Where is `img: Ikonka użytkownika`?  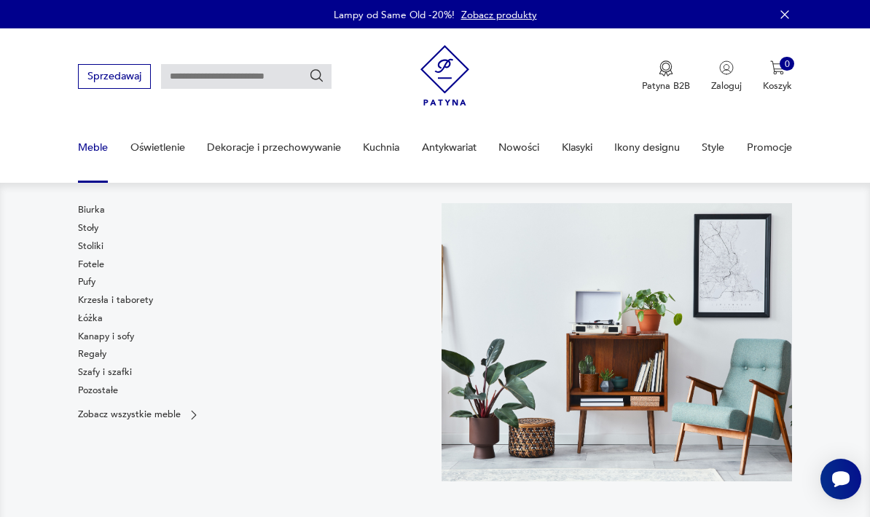
img: Ikonka użytkownika is located at coordinates (726, 68).